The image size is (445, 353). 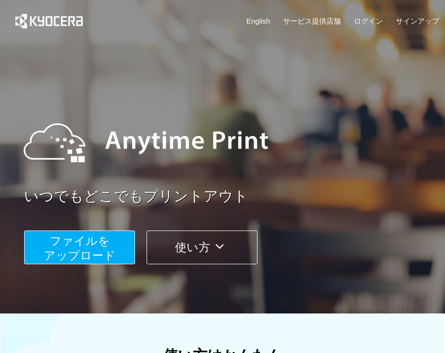 I want to click on a: English, so click(x=258, y=21).